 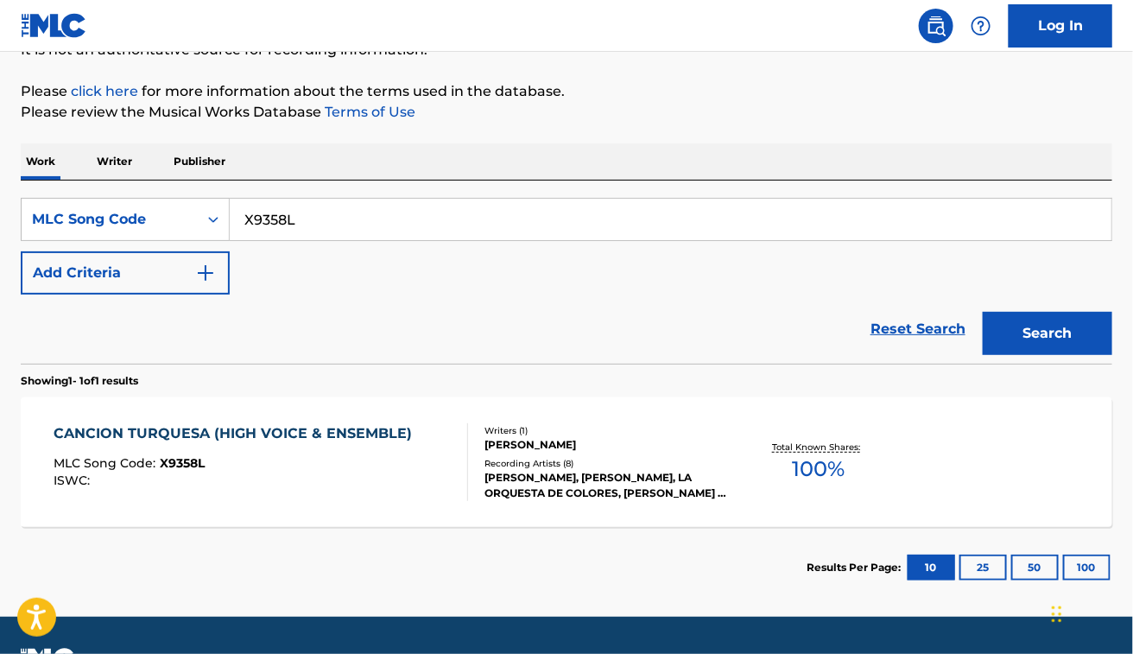 What do you see at coordinates (1087, 568) in the screenshot?
I see `button: 100` at bounding box center [1087, 568].